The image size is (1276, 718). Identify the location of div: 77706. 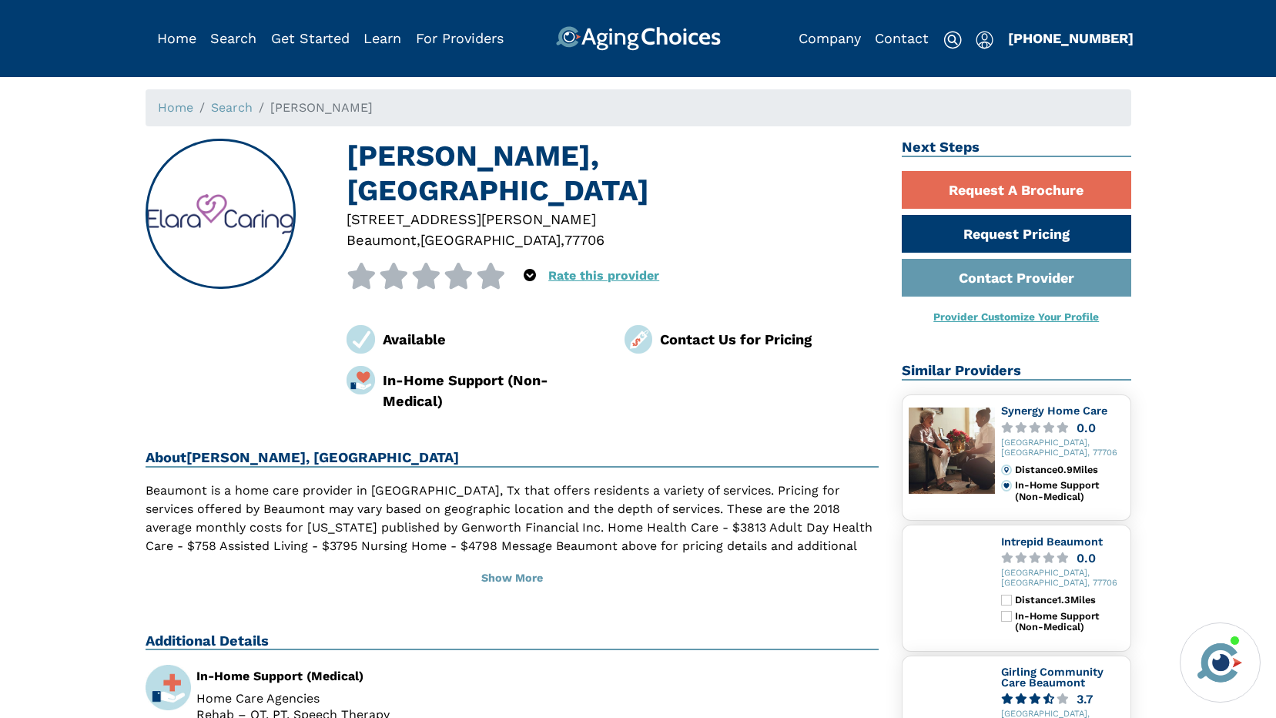
(585, 240).